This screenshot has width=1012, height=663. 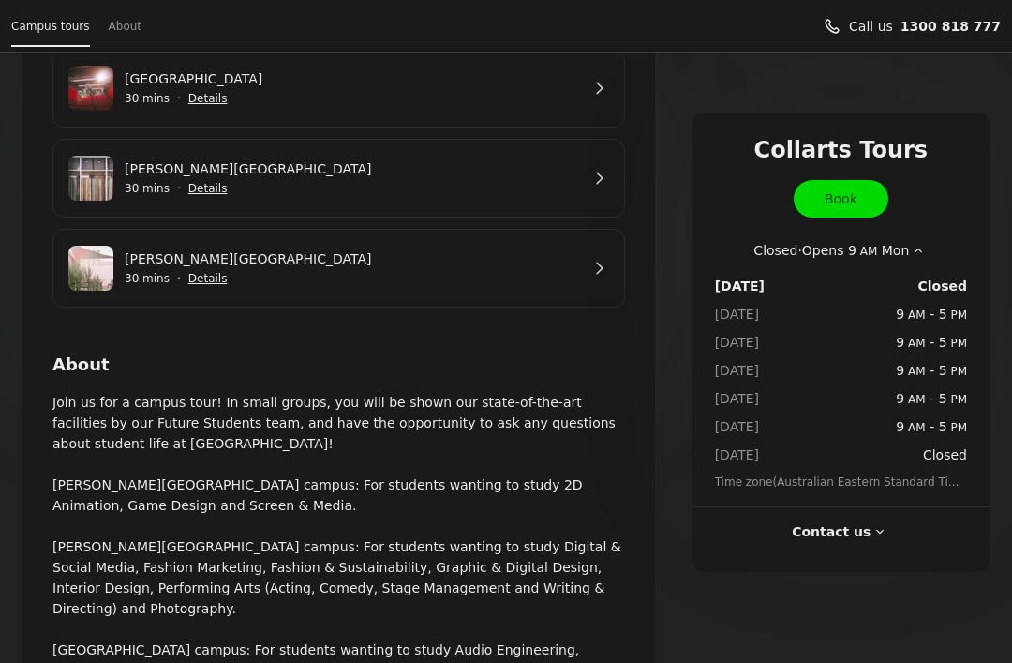 What do you see at coordinates (871, 26) in the screenshot?
I see `span: Call us` at bounding box center [871, 26].